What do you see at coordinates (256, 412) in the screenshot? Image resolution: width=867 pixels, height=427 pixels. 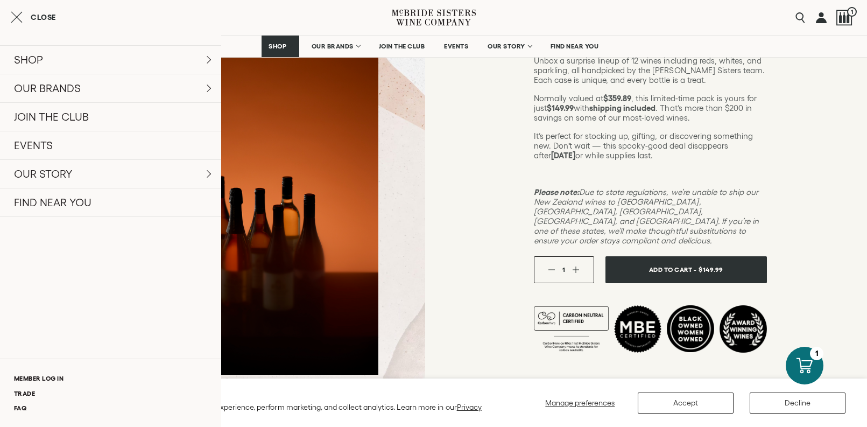 I see `p: We use cookies and other technologies to personalize your experience, perform marketing, and coll...` at bounding box center [256, 412].